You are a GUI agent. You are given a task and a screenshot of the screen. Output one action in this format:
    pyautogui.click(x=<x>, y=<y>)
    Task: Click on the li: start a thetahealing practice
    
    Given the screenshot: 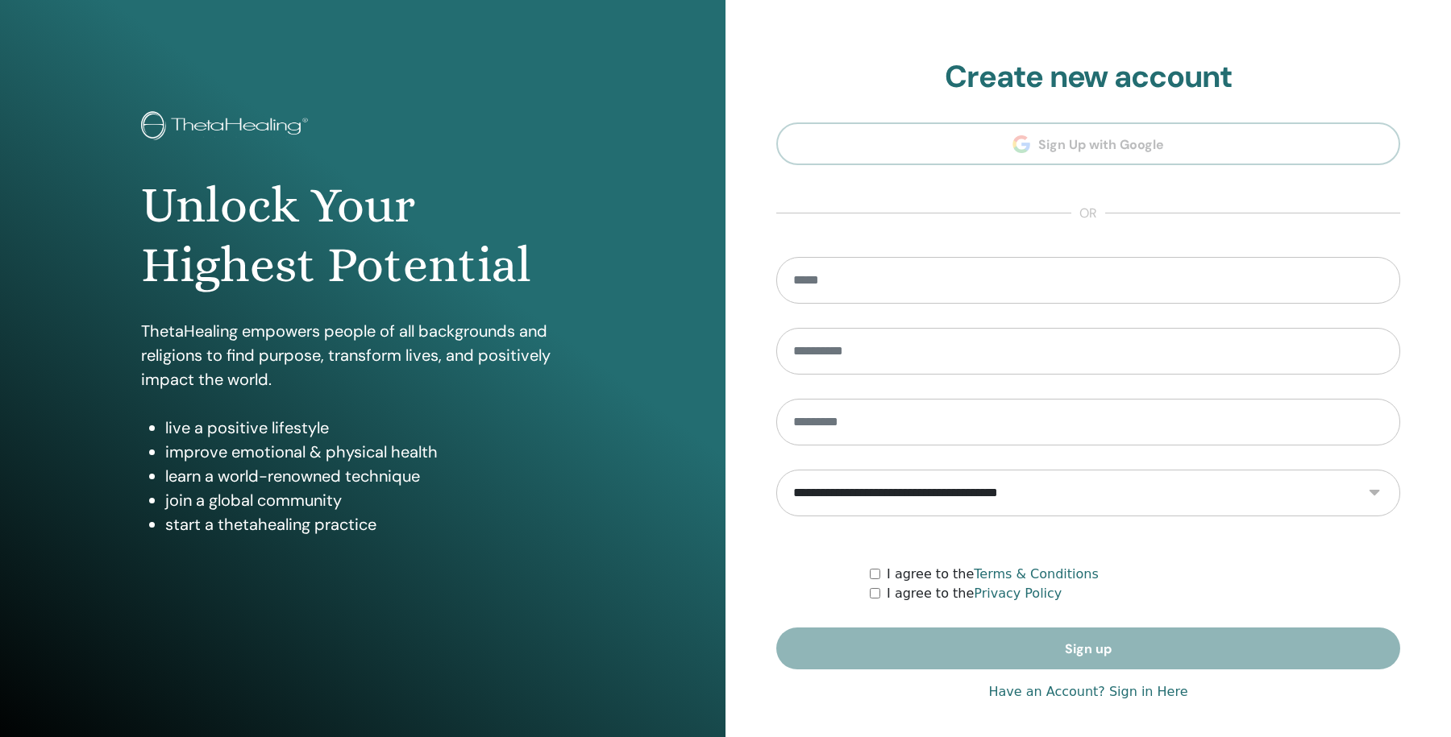 What is the action you would take?
    pyautogui.click(x=375, y=525)
    